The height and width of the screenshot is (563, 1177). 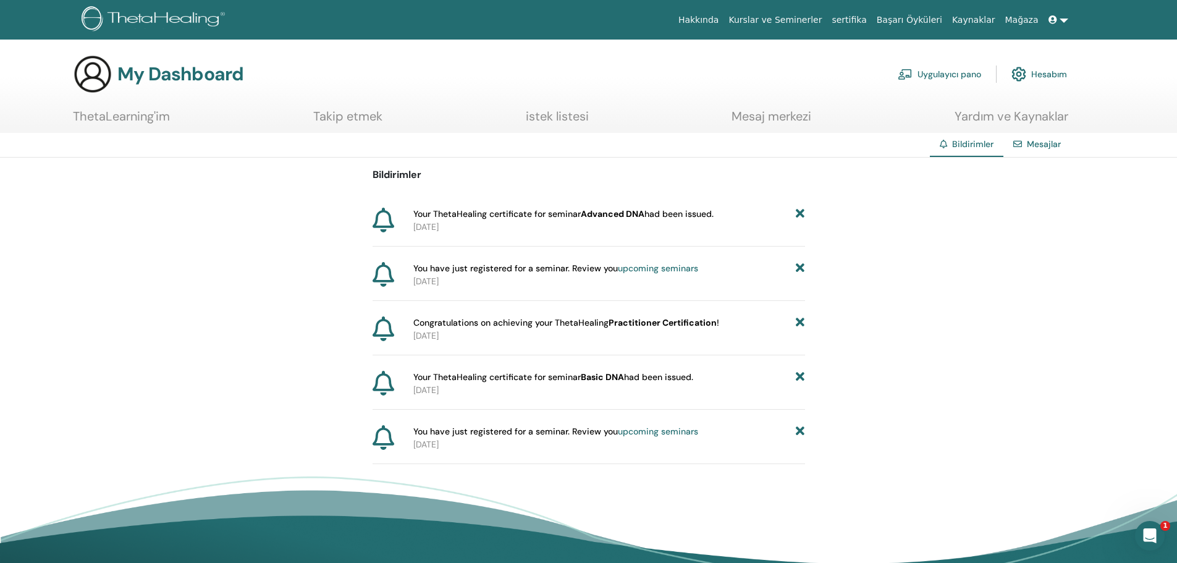 What do you see at coordinates (602, 377) in the screenshot?
I see `b: Basic DNA` at bounding box center [602, 377].